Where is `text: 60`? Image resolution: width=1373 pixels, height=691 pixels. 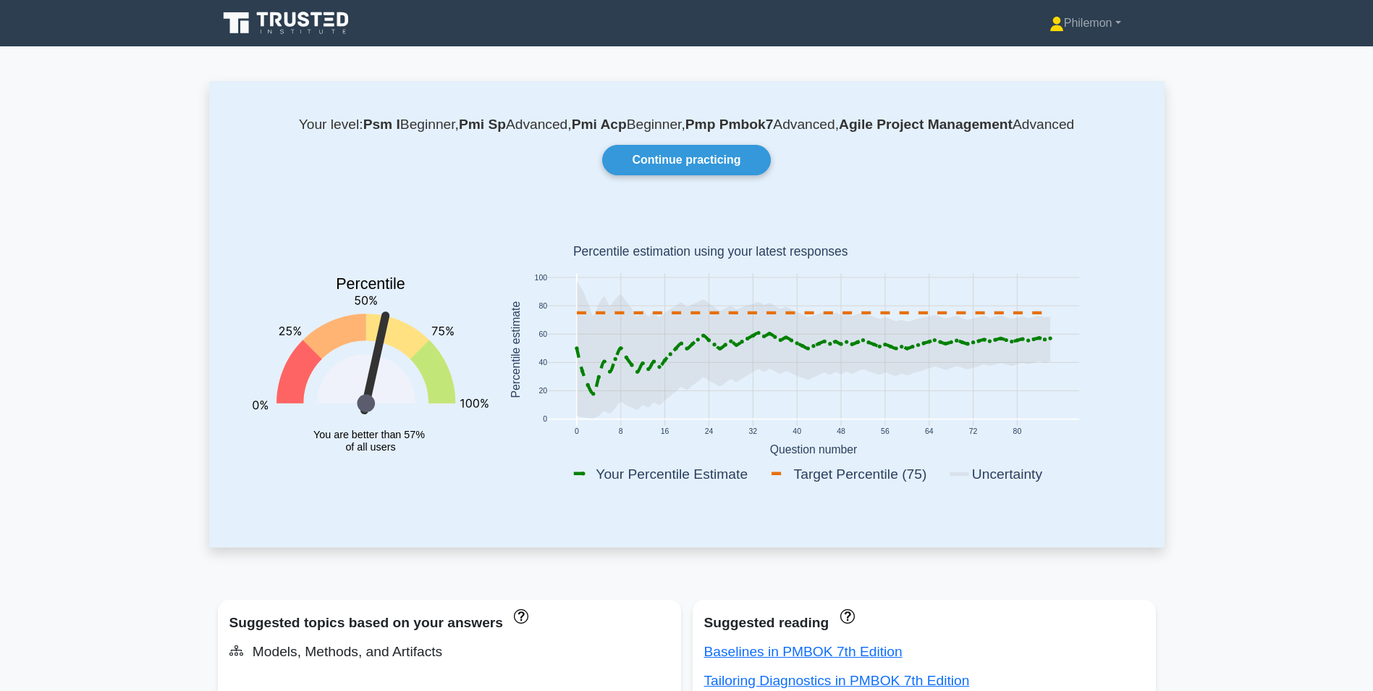
text: 60 is located at coordinates (543, 334).